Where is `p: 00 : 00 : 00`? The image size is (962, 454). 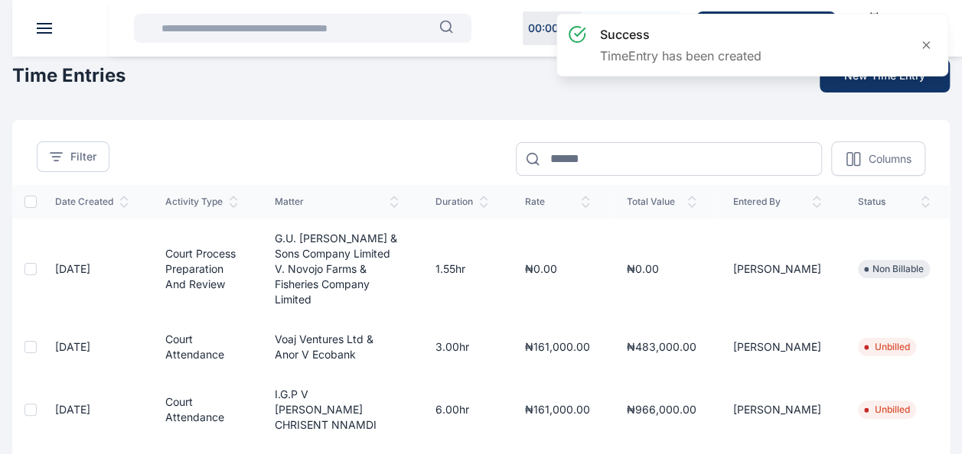
p: 00 : 00 : 00 is located at coordinates (552, 28).